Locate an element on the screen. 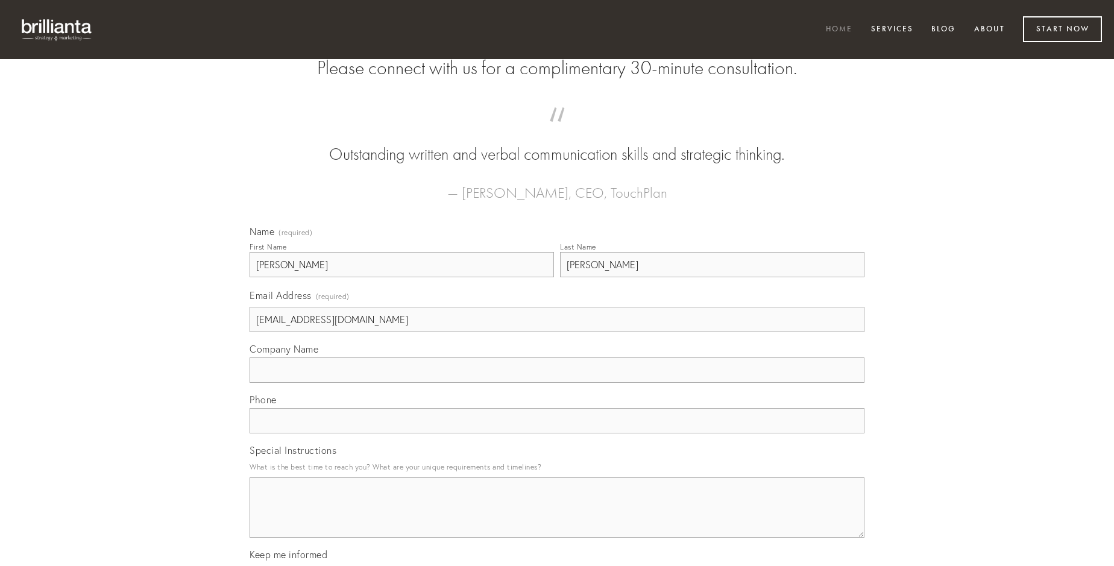 This screenshot has height=566, width=1114. span: Special Instructions is located at coordinates (293, 450).